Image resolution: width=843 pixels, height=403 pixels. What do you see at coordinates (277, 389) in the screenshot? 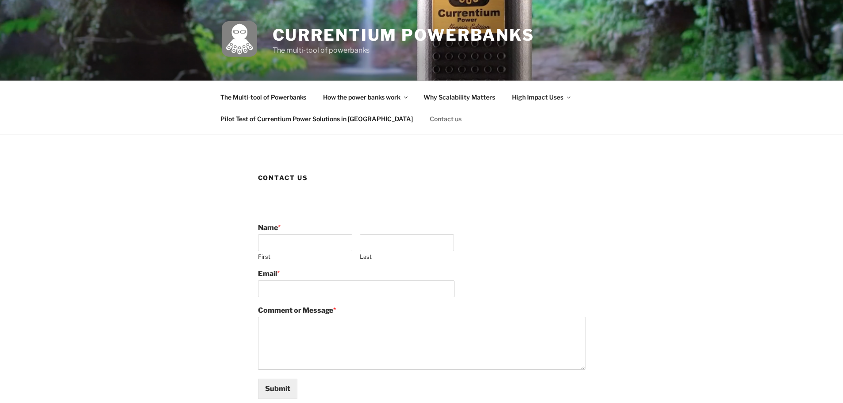
I see `button: Submit` at bounding box center [277, 389].